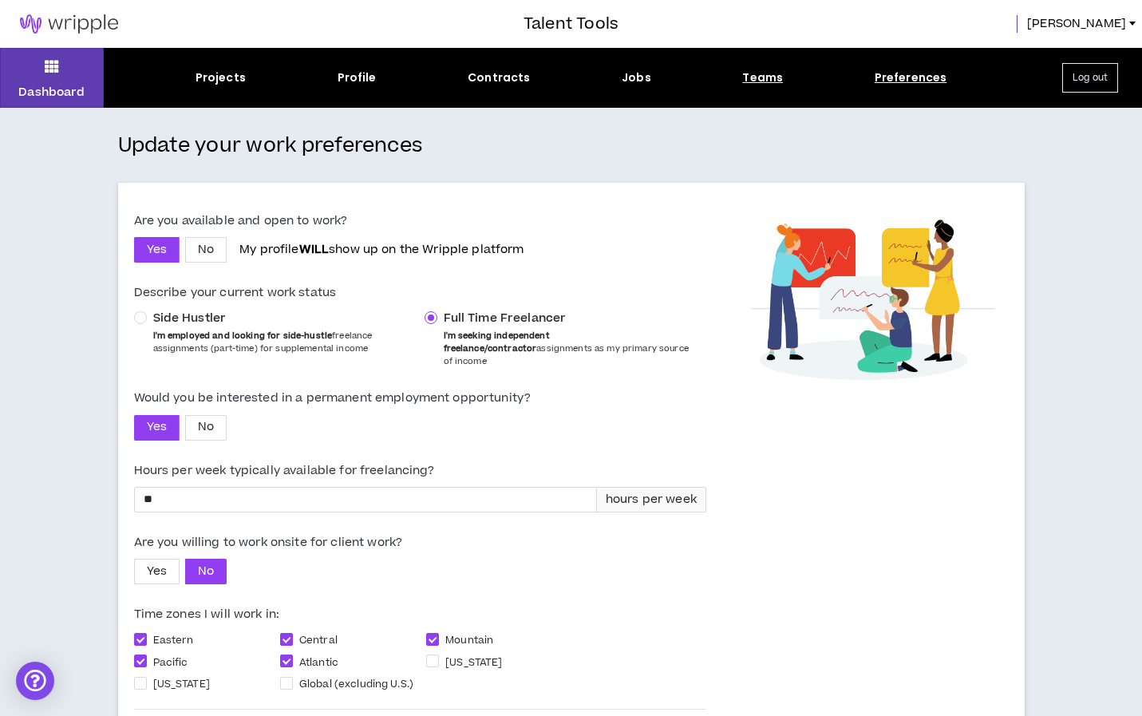  Describe the element at coordinates (566, 348) in the screenshot. I see `span: assignments as my primary source of income` at that location.